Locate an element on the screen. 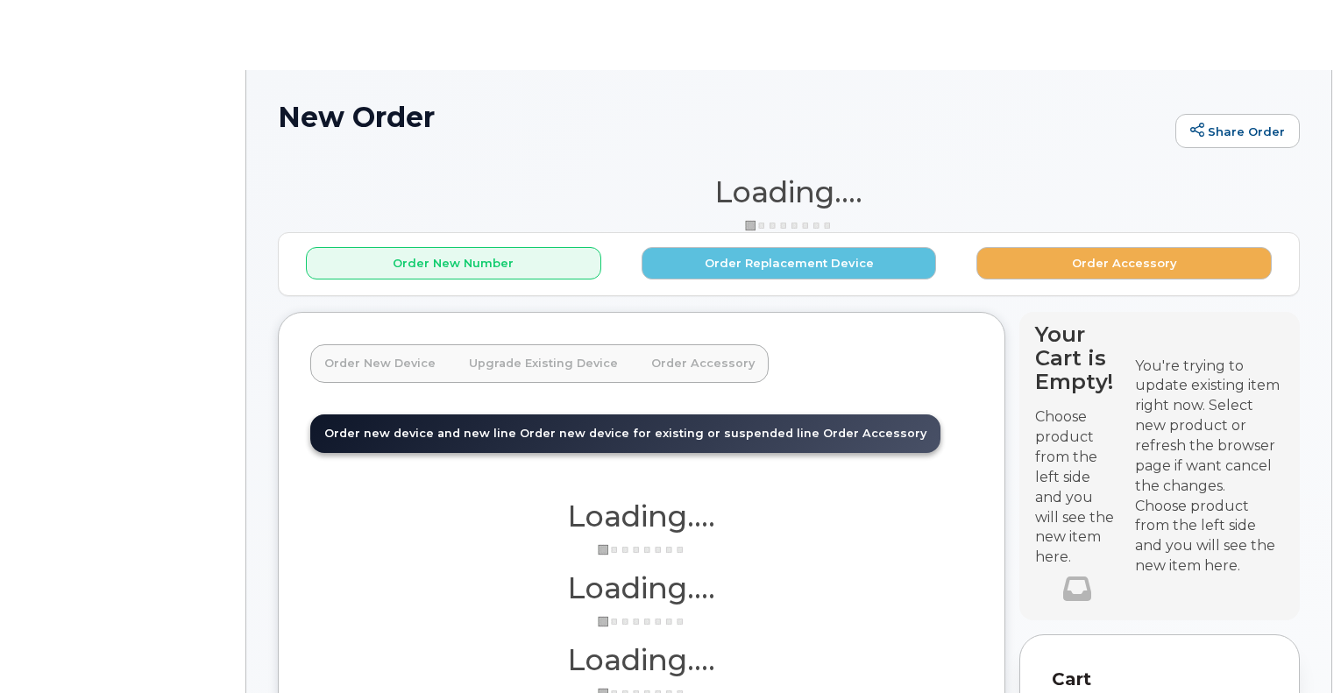 The width and height of the screenshot is (1341, 693). a: Order New Device is located at coordinates (380, 364).